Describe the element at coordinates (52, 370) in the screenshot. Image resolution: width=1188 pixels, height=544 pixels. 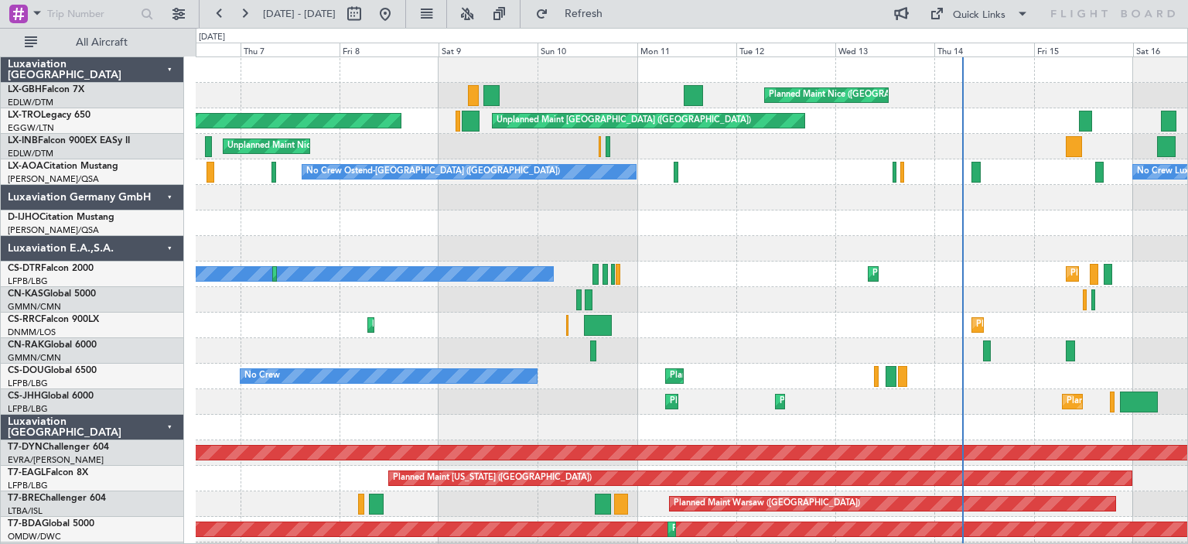
I see `a: CS-DOUGlobal 6500` at that location.